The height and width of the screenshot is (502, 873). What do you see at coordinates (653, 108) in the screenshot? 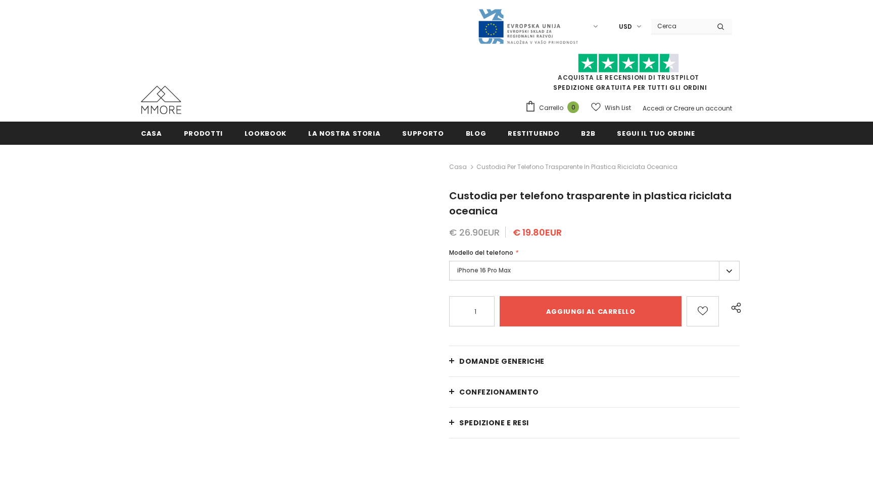
I see `a: Accedi` at bounding box center [653, 108].